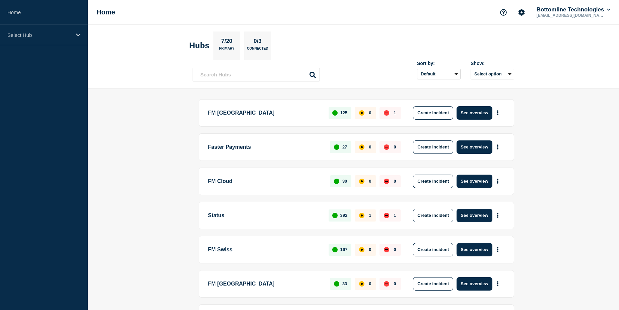  What do you see at coordinates (264, 215) in the screenshot?
I see `p: Status` at bounding box center [264, 215].